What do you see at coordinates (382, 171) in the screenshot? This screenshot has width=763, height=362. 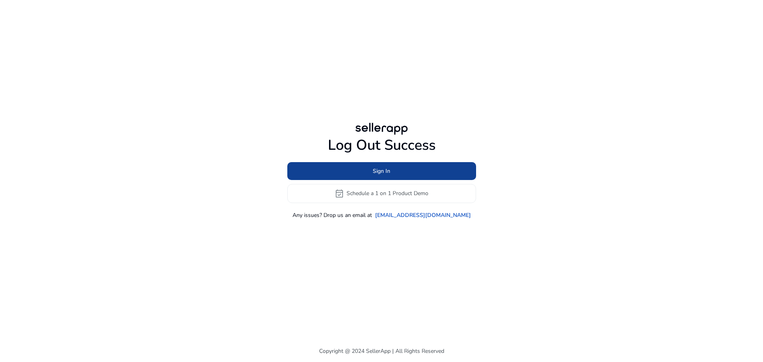 I see `span: Sign In` at bounding box center [382, 171].